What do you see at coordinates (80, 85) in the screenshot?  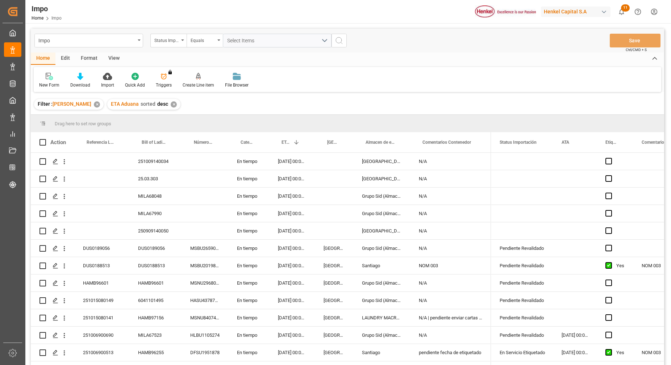 I see `div: Download` at bounding box center [80, 85].